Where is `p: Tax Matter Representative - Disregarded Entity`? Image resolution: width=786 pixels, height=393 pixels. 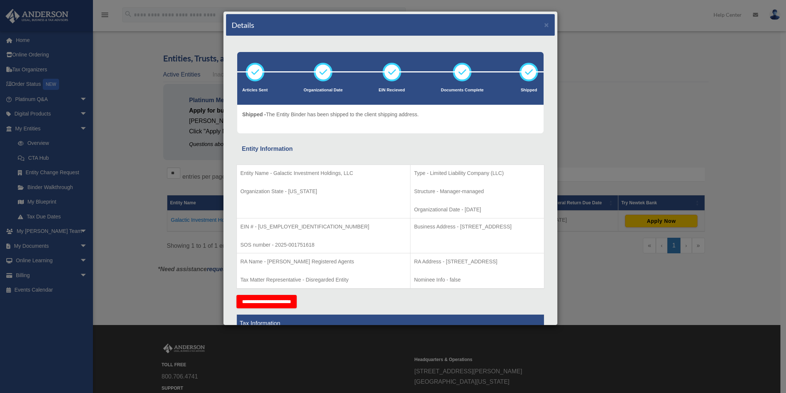 p: Tax Matter Representative - Disregarded Entity is located at coordinates (324, 280).